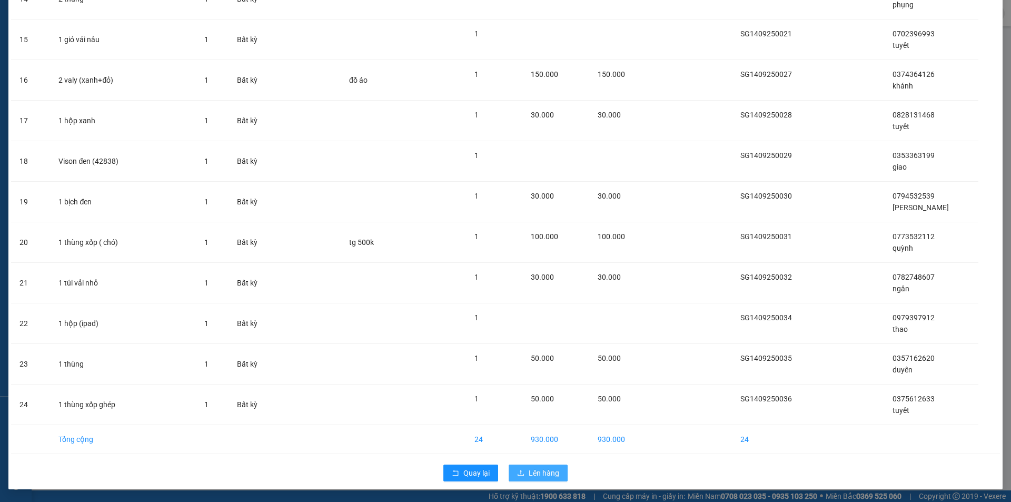 The image size is (1011, 502). I want to click on span: 0794532539, so click(914, 196).